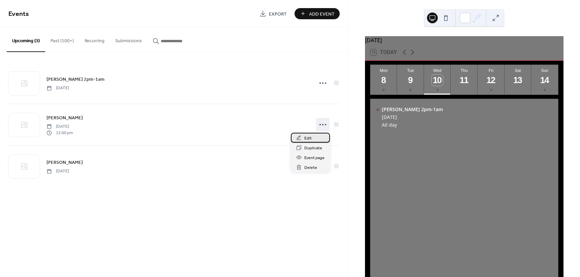 This screenshot has width=580, height=277. I want to click on div: Tue, so click(411, 70).